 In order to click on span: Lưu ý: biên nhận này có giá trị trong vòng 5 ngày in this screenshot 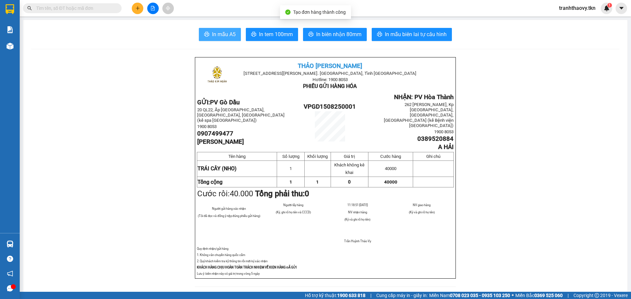, I will do `click(228, 274)`.